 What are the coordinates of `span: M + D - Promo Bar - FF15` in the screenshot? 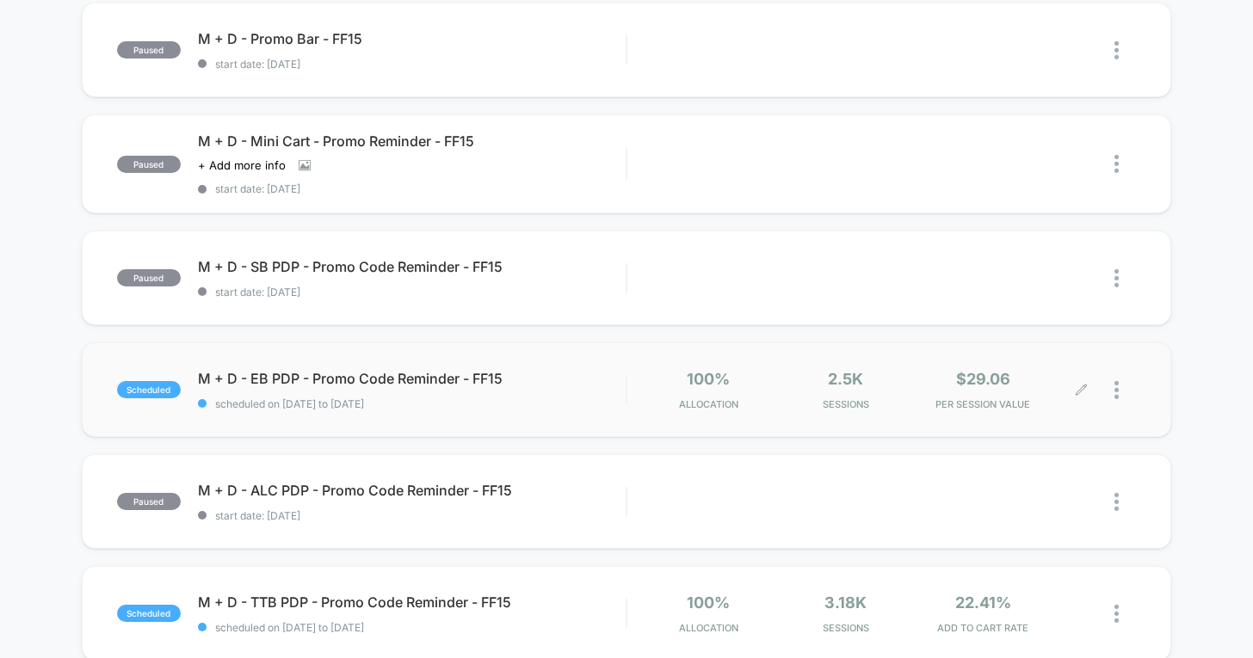 It's located at (412, 39).